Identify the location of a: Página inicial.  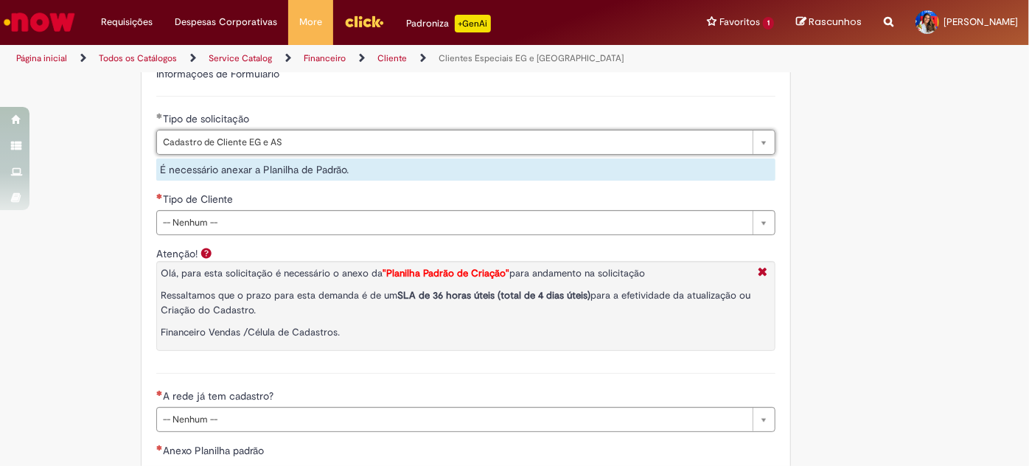
(41, 58).